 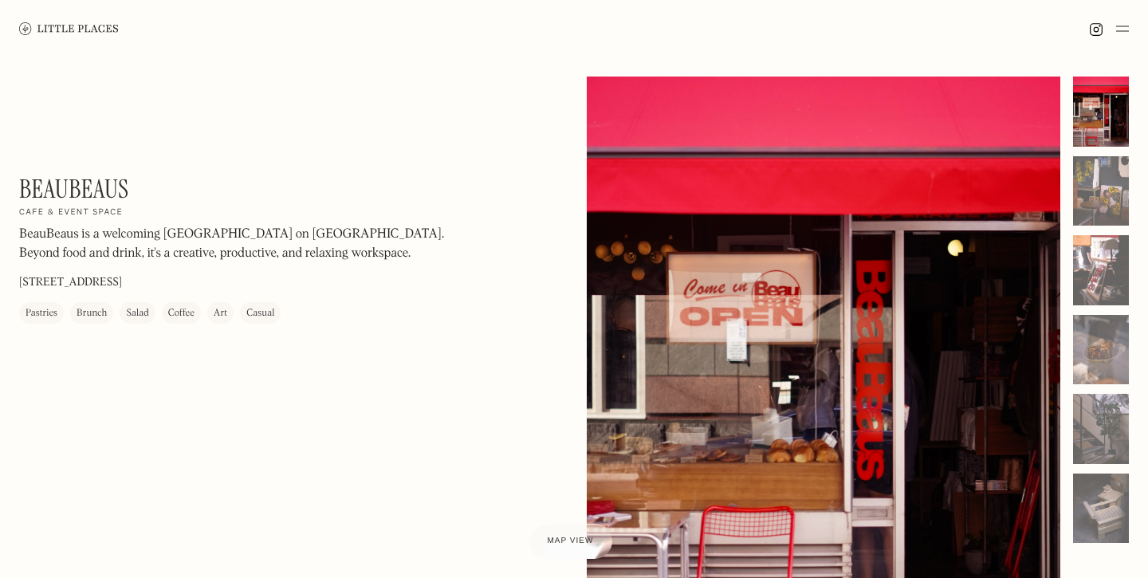 What do you see at coordinates (41, 313) in the screenshot?
I see `div: Pastries` at bounding box center [41, 313].